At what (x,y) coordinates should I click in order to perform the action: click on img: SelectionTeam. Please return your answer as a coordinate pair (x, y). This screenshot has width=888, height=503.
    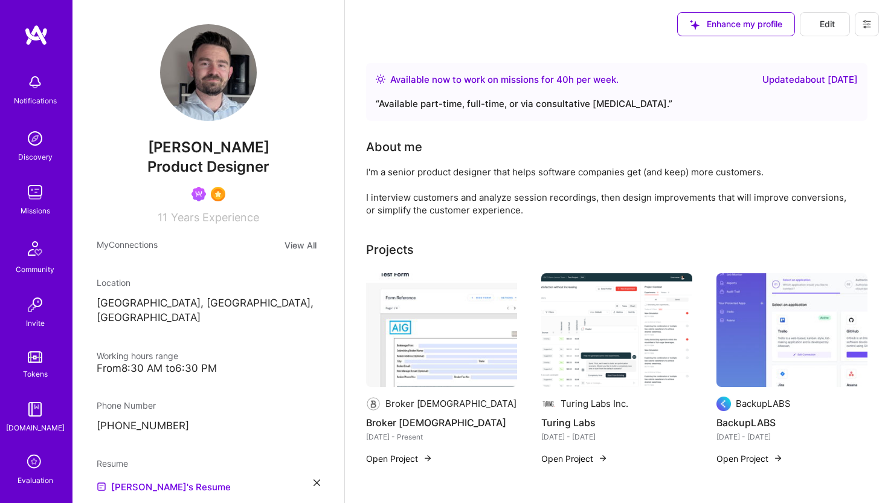
    Looking at the image, I should click on (218, 194).